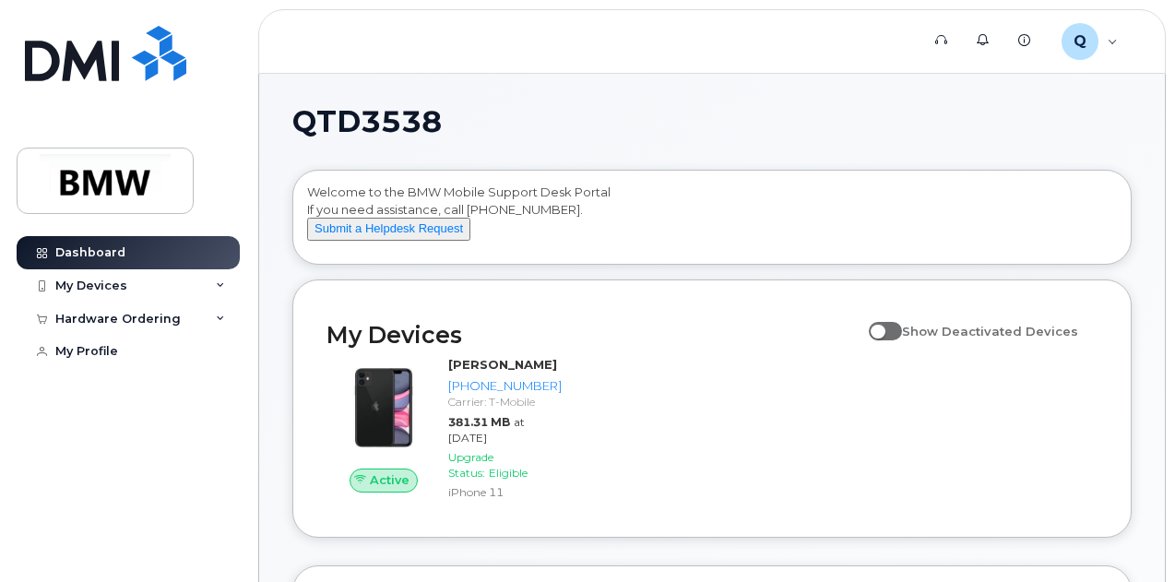  What do you see at coordinates (388, 229) in the screenshot?
I see `button: Submit a Helpdesk Request` at bounding box center [388, 229].